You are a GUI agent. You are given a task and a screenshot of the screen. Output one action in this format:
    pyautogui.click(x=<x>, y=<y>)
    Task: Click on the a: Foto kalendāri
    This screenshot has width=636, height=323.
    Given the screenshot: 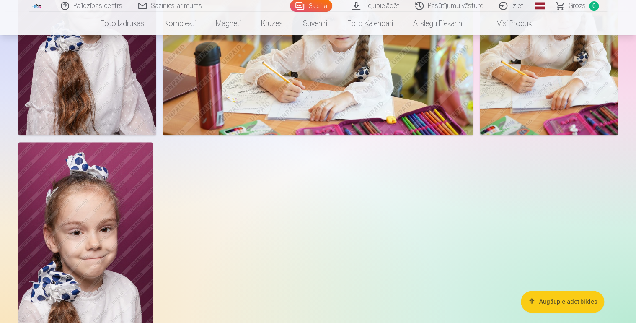 What is the action you would take?
    pyautogui.click(x=370, y=23)
    